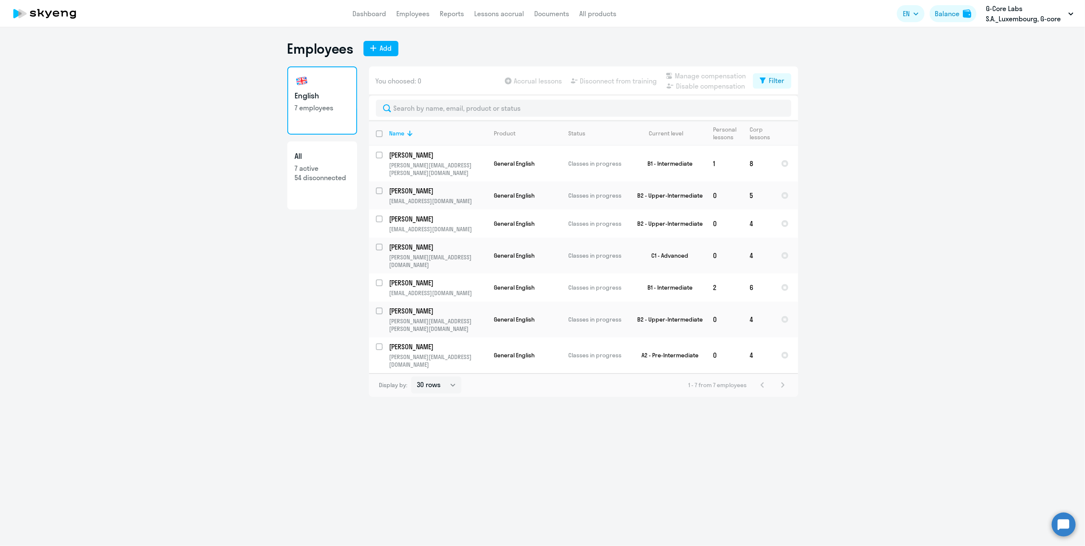 The height and width of the screenshot is (546, 1085). Describe the element at coordinates (499, 14) in the screenshot. I see `a: Lessons accrual` at that location.